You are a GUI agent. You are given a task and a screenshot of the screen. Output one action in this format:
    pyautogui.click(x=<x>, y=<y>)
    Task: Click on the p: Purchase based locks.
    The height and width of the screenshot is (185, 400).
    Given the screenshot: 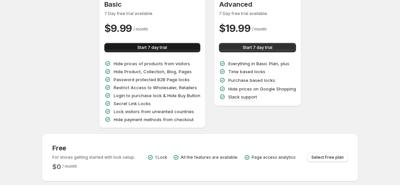 What is the action you would take?
    pyautogui.click(x=252, y=80)
    